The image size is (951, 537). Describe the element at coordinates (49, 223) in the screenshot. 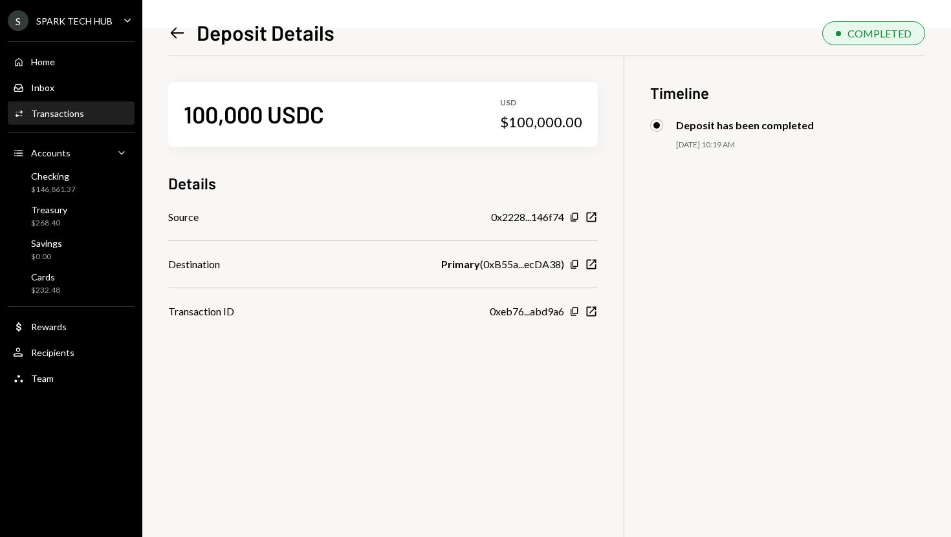

I see `div: $268.40` at that location.